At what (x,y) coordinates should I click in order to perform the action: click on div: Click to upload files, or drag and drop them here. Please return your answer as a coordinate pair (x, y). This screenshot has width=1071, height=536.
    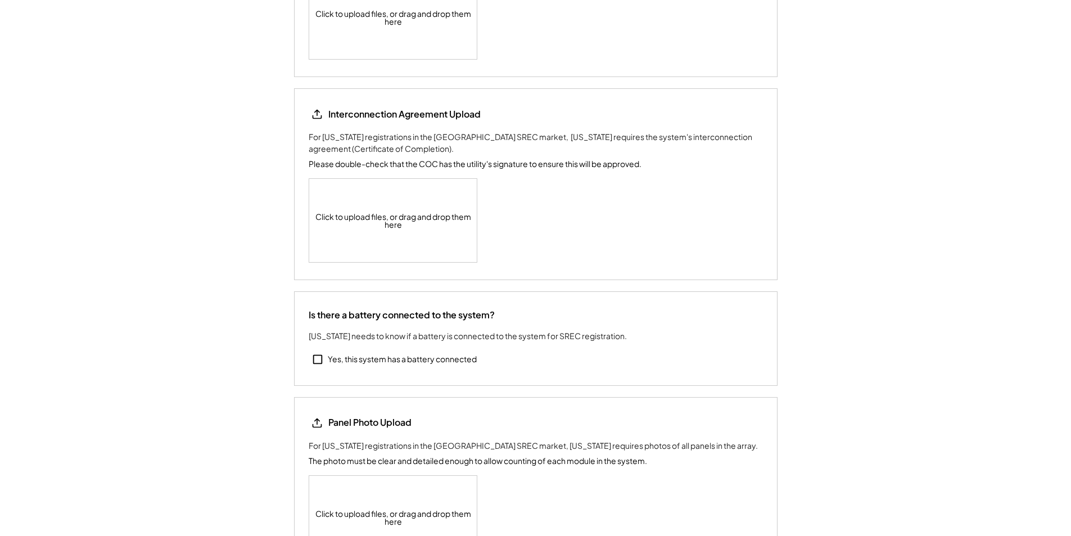
    Looking at the image, I should click on (393, 220).